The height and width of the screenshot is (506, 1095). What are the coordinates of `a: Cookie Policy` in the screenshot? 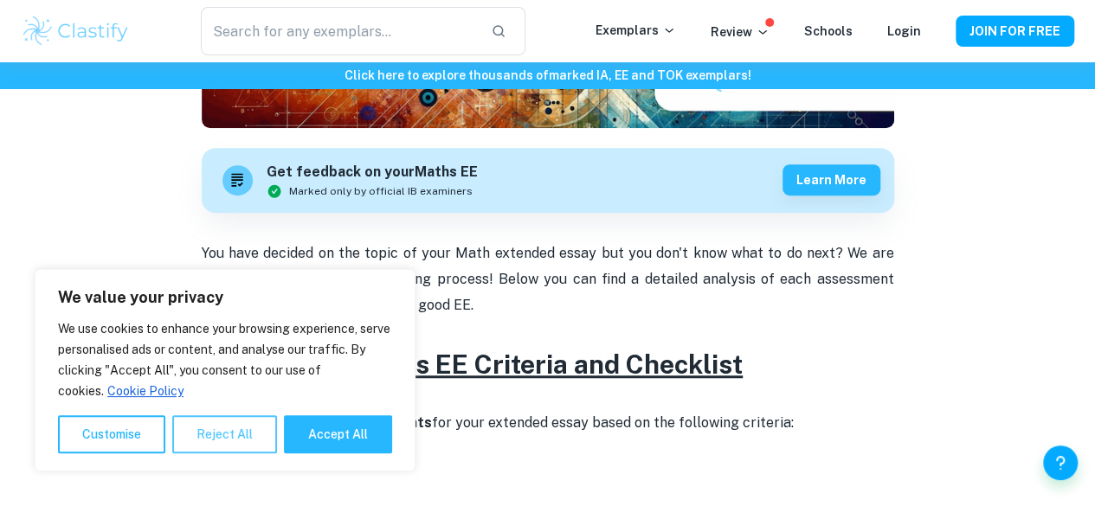 It's located at (145, 391).